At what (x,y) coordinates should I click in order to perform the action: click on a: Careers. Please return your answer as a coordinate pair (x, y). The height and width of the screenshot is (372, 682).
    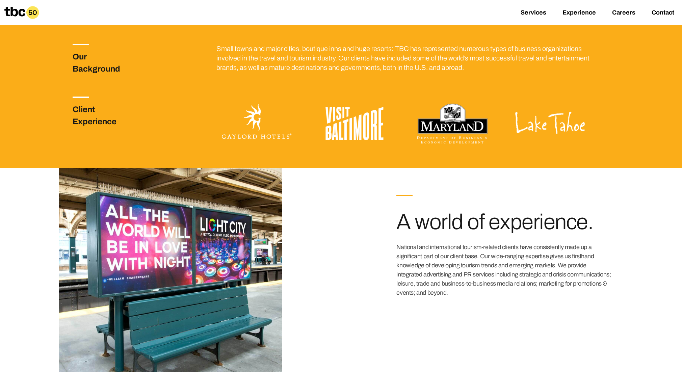
    Looking at the image, I should click on (623, 13).